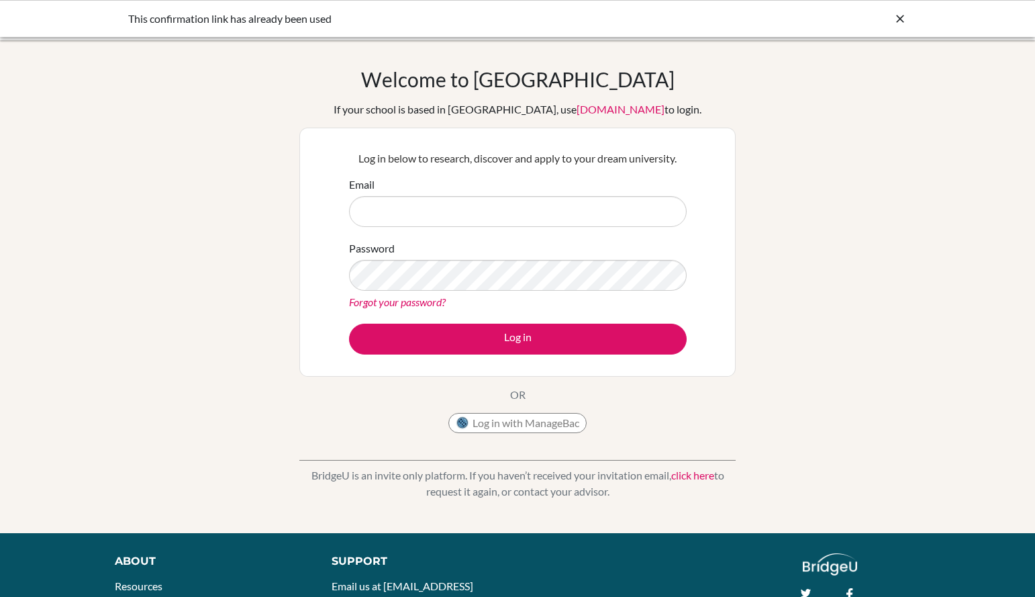 The height and width of the screenshot is (597, 1035). What do you see at coordinates (417, 19) in the screenshot?
I see `div: This confirmation link has already been used` at bounding box center [417, 19].